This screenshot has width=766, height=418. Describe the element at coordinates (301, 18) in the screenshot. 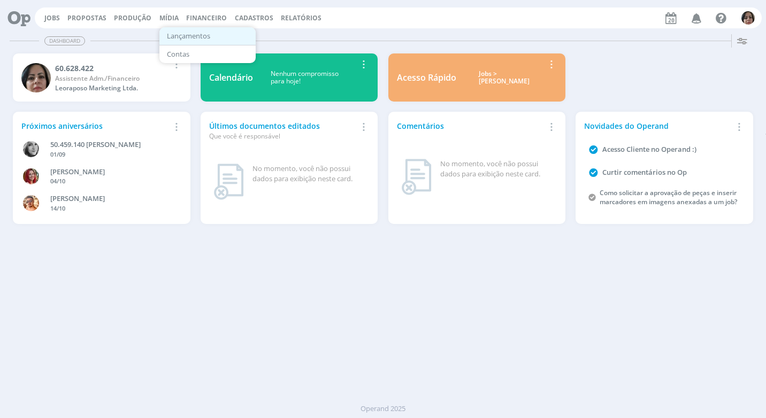

I see `button: Relatórios` at that location.